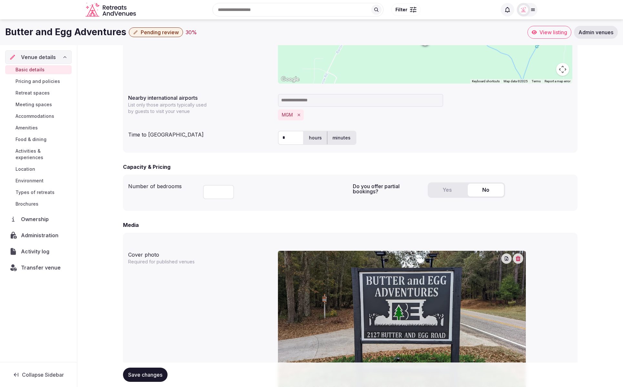 Image resolution: width=623 pixels, height=387 pixels. Describe the element at coordinates (315, 138) in the screenshot. I see `label: hours` at that location.